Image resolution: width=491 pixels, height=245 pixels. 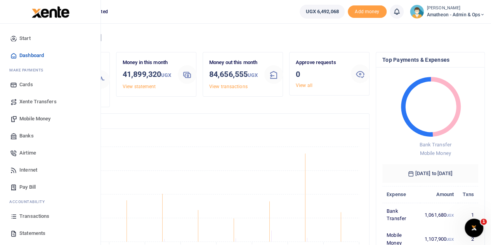 I want to click on th: Txns, so click(x=468, y=194).